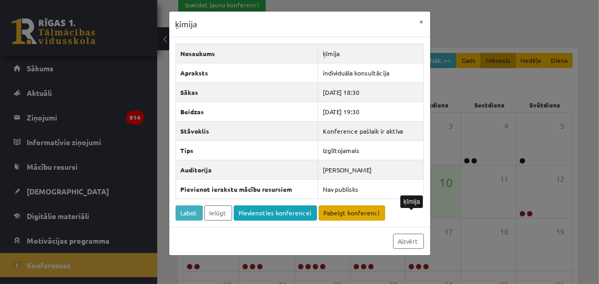 This screenshot has width=599, height=284. I want to click on td: Izglītojamais, so click(371, 150).